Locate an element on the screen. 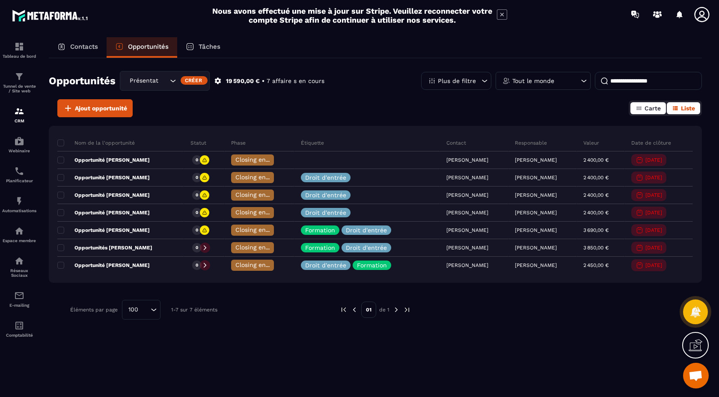 Image resolution: width=719 pixels, height=397 pixels. a: automationsautomationsWebinaire is located at coordinates (19, 145).